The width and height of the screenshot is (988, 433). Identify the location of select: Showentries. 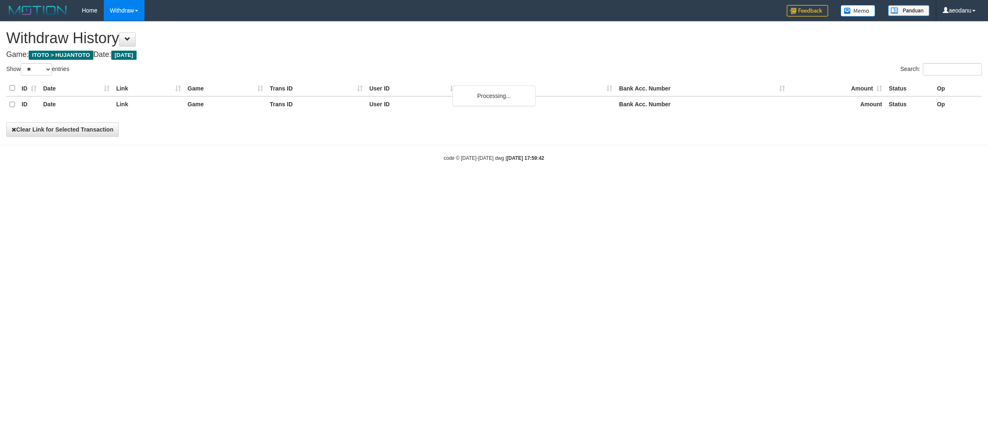
(36, 69).